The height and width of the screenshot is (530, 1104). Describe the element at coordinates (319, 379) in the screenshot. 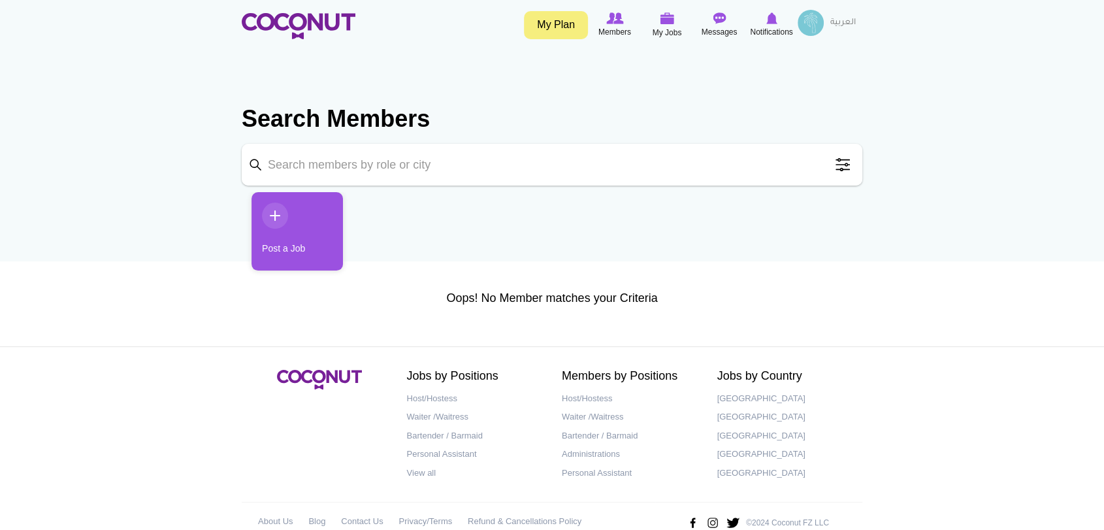

I see `img: Coconut` at that location.